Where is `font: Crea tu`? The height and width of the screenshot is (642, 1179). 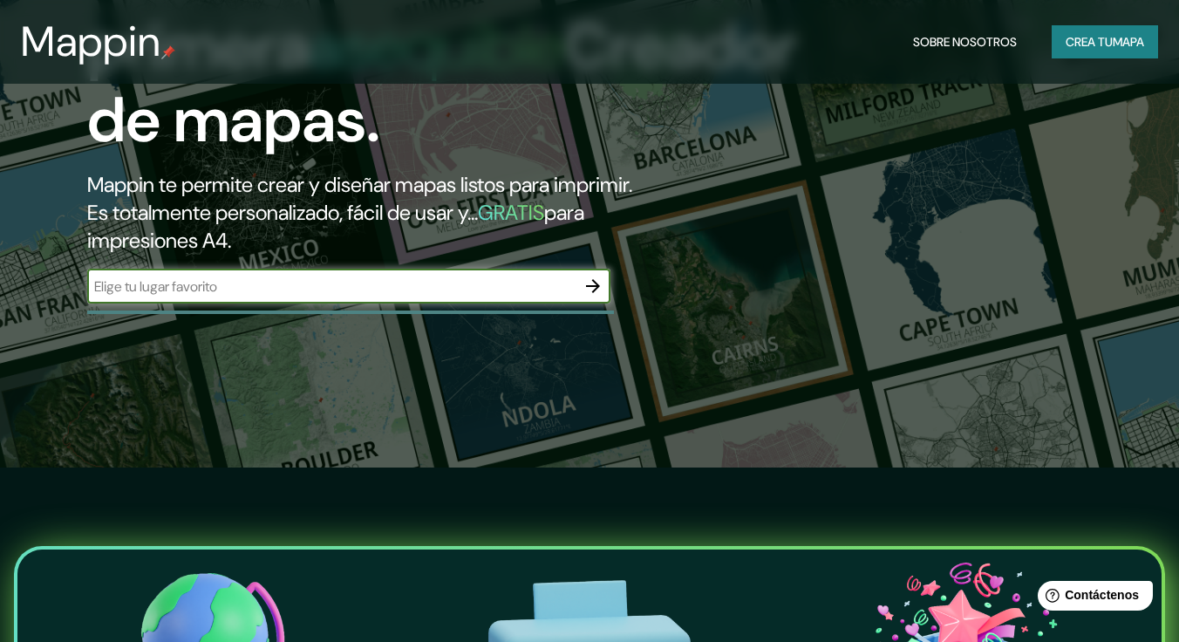
font: Crea tu is located at coordinates (1089, 42).